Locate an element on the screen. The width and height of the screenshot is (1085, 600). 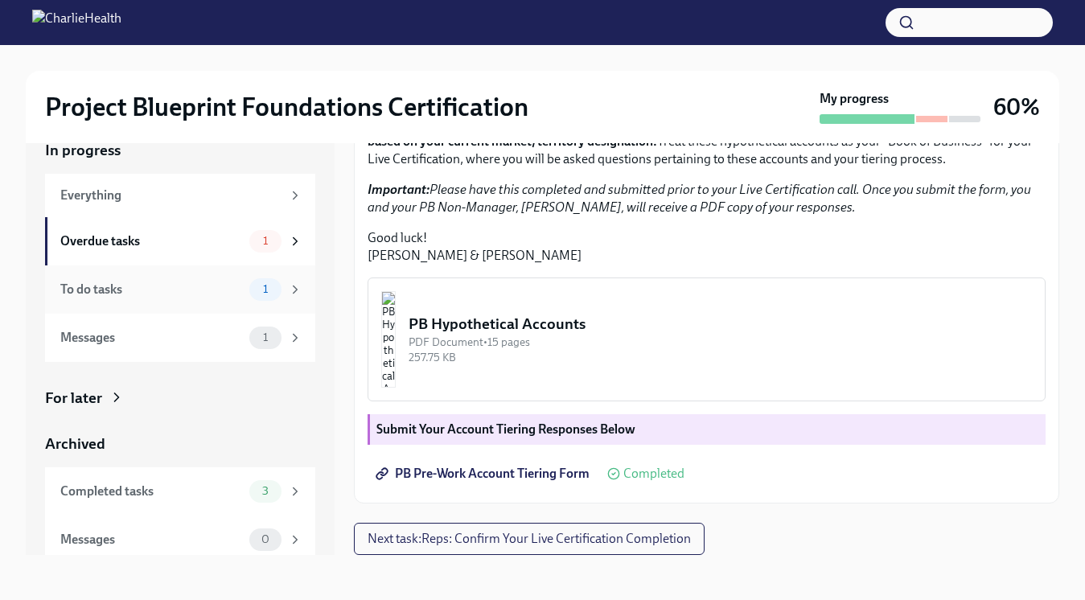
a: Archived is located at coordinates (180, 444).